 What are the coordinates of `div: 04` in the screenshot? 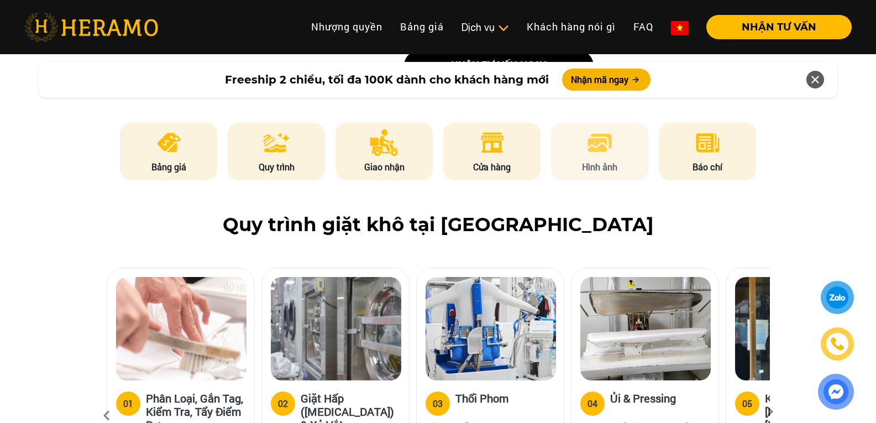 It's located at (592, 403).